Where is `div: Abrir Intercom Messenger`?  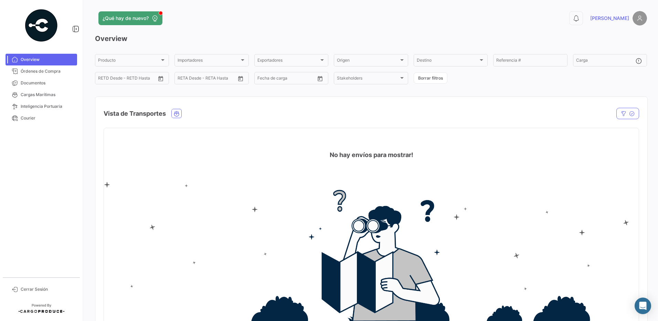 div: Abrir Intercom Messenger is located at coordinates (643, 306).